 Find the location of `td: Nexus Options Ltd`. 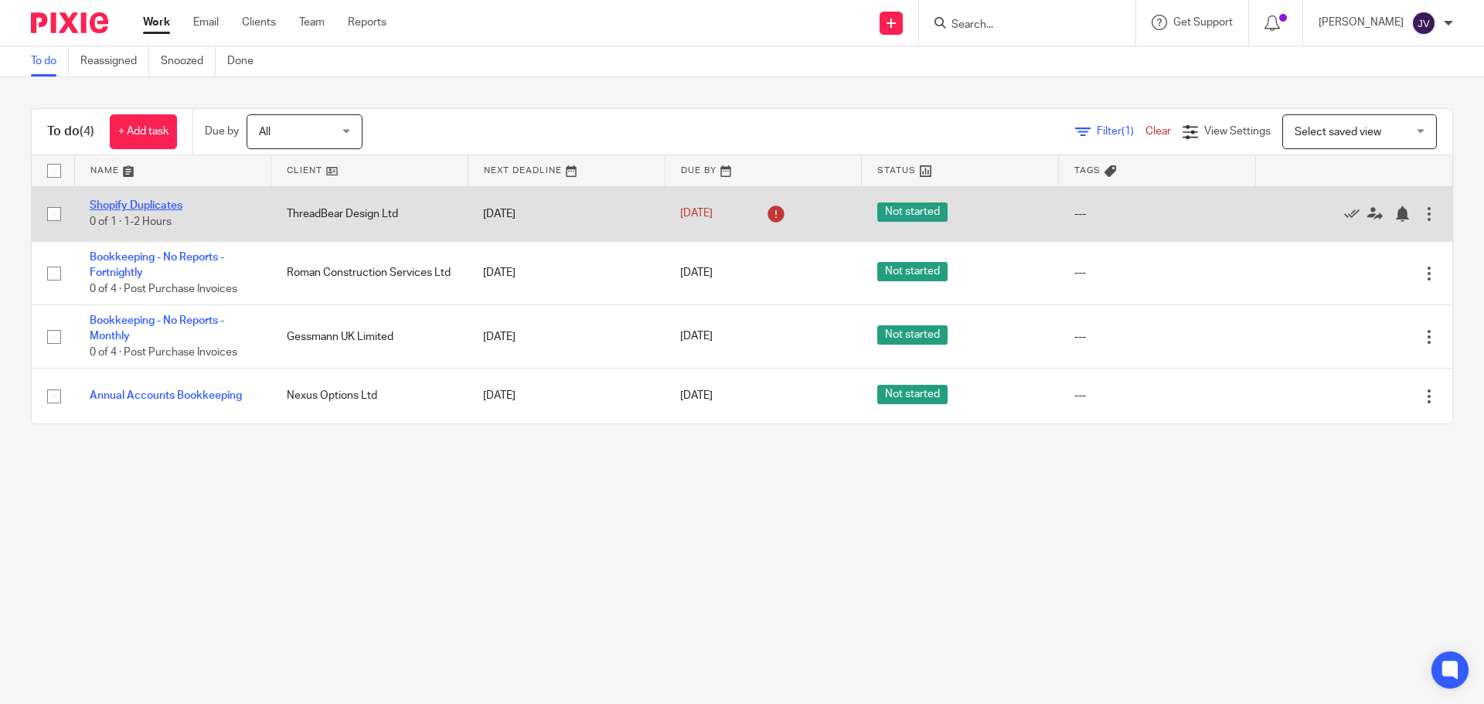

td: Nexus Options Ltd is located at coordinates (370, 396).